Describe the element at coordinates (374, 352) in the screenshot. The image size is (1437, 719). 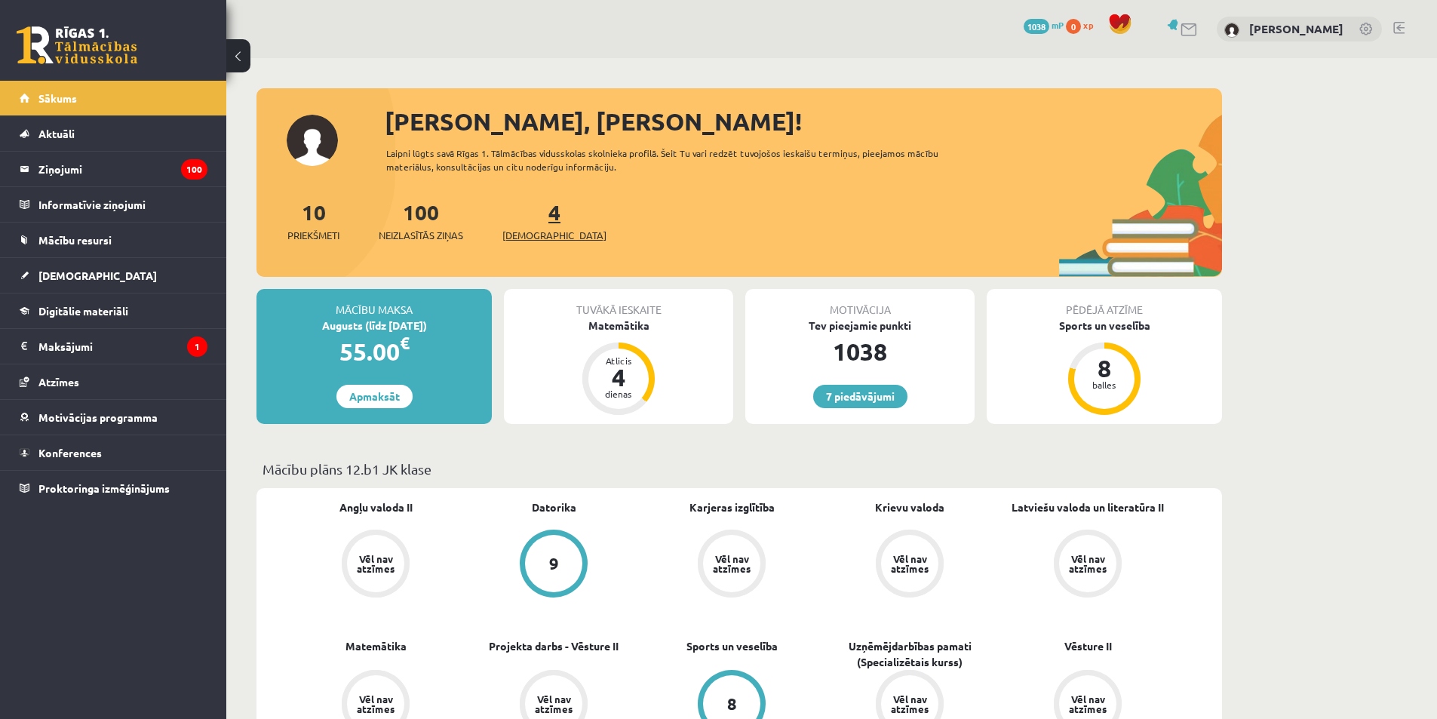
I see `div: 55.00` at that location.